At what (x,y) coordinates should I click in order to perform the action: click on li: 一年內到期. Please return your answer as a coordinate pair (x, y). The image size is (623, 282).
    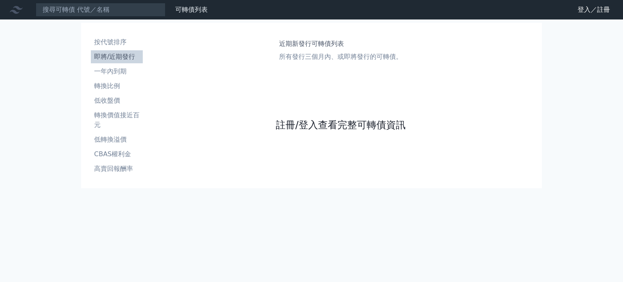
    Looking at the image, I should click on (117, 71).